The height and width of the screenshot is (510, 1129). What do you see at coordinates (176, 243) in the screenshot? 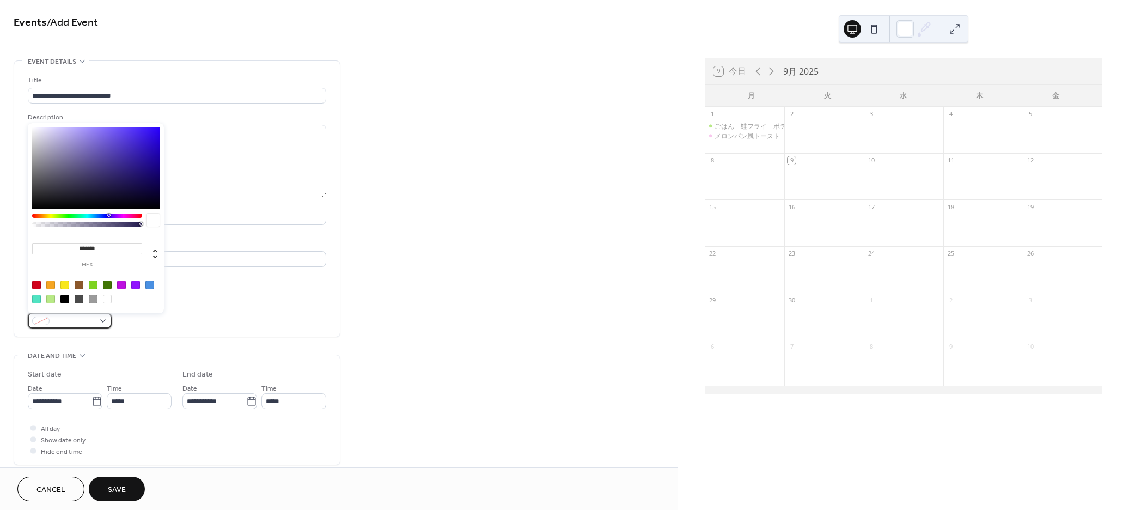
I see `div: Location` at bounding box center [176, 243].